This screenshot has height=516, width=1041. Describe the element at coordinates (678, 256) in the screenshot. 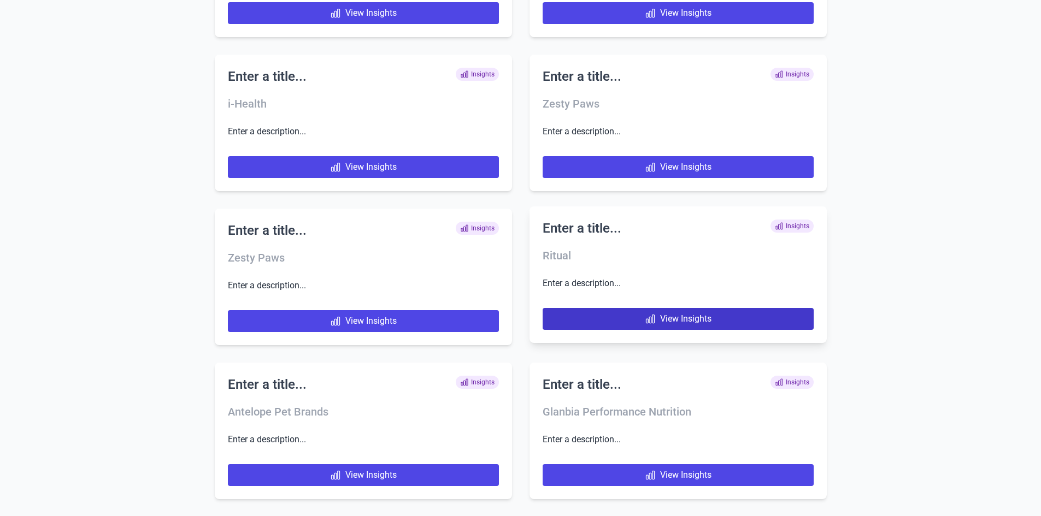

I see `h3: Ritual` at that location.